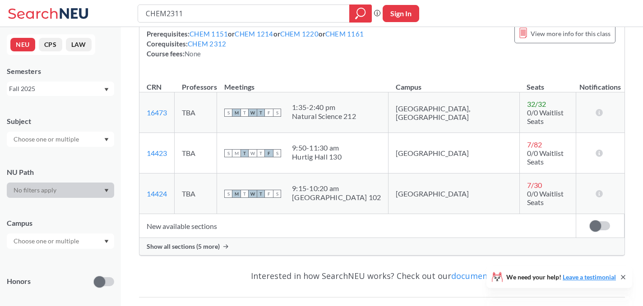  Describe the element at coordinates (357, 226) in the screenshot. I see `td: New available sections` at that location.